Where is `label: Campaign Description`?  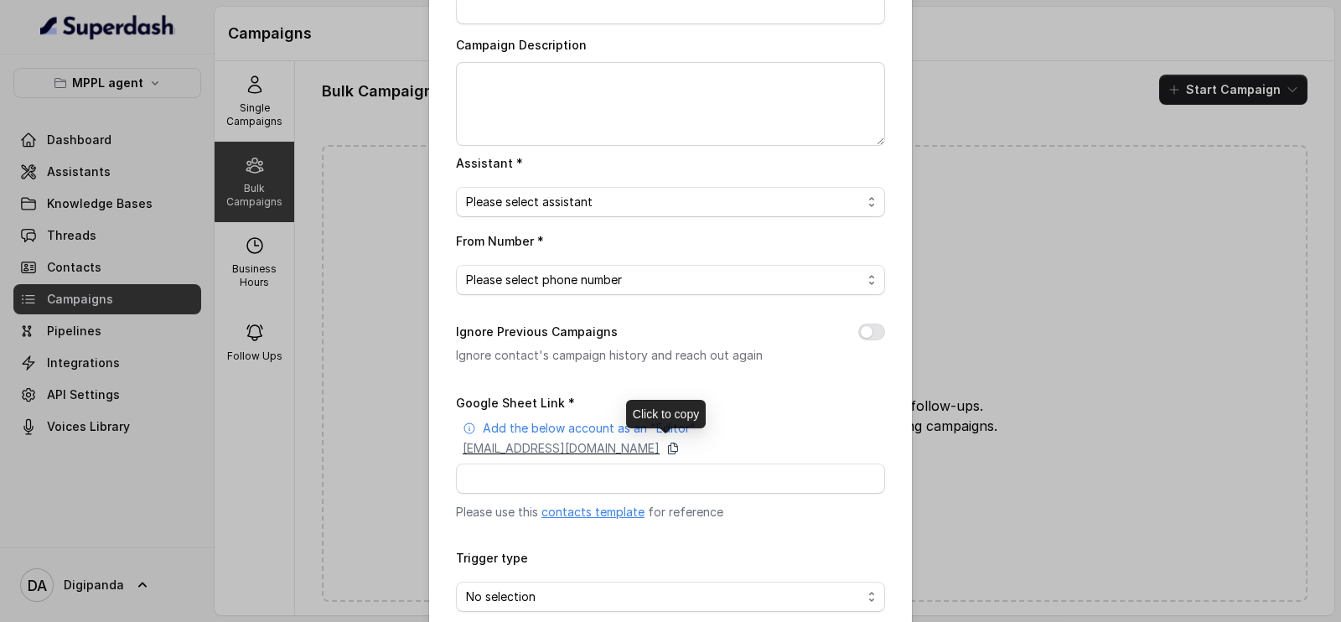 label: Campaign Description is located at coordinates (521, 44).